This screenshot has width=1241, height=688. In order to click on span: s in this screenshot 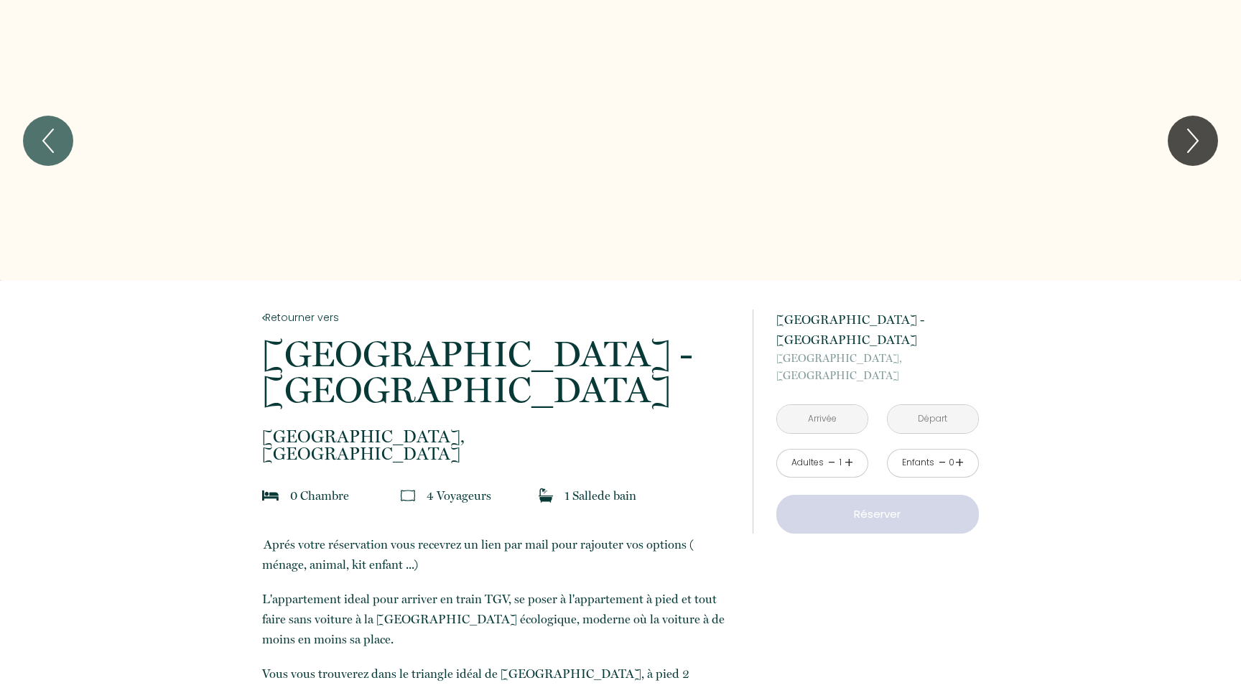, I will do `click(488, 495)`.